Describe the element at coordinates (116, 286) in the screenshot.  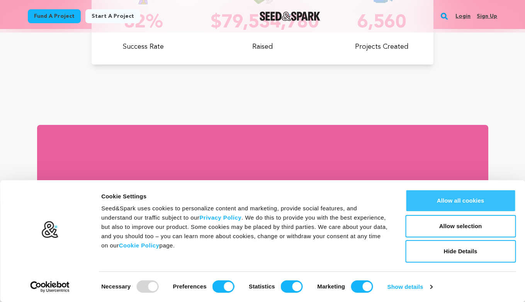
I see `strong: Necessary` at that location.